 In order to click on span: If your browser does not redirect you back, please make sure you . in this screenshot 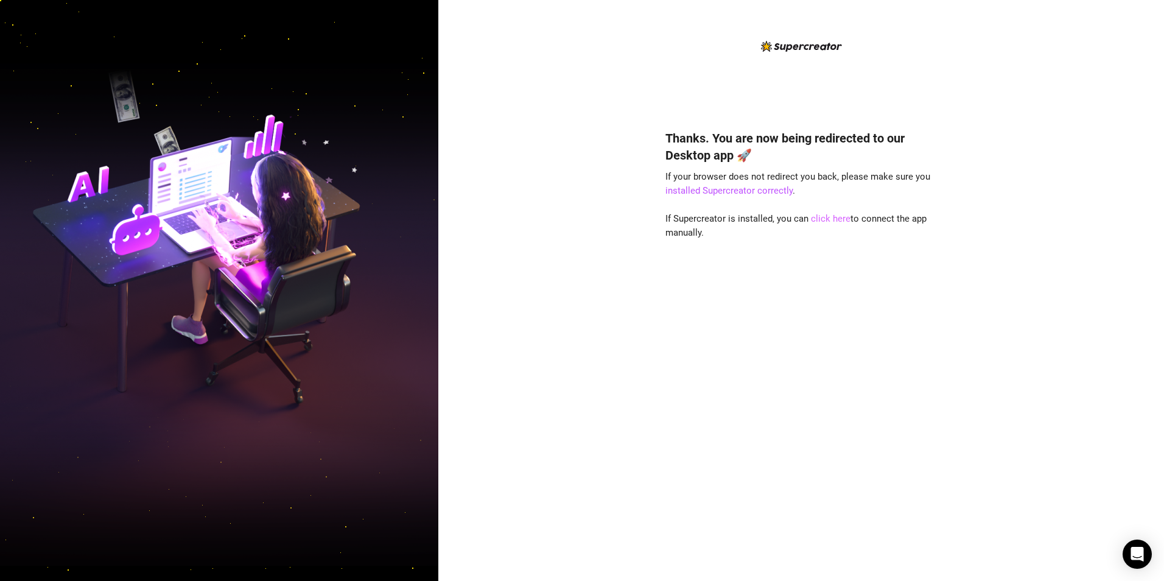, I will do `click(798, 184)`.